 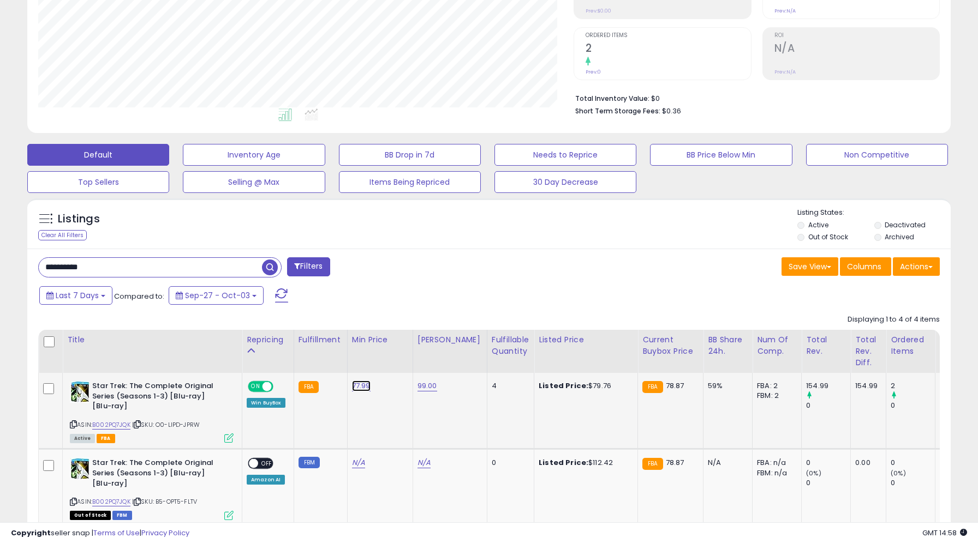 What do you see at coordinates (775, 463) in the screenshot?
I see `div: FBA: n/a` at bounding box center [775, 463].